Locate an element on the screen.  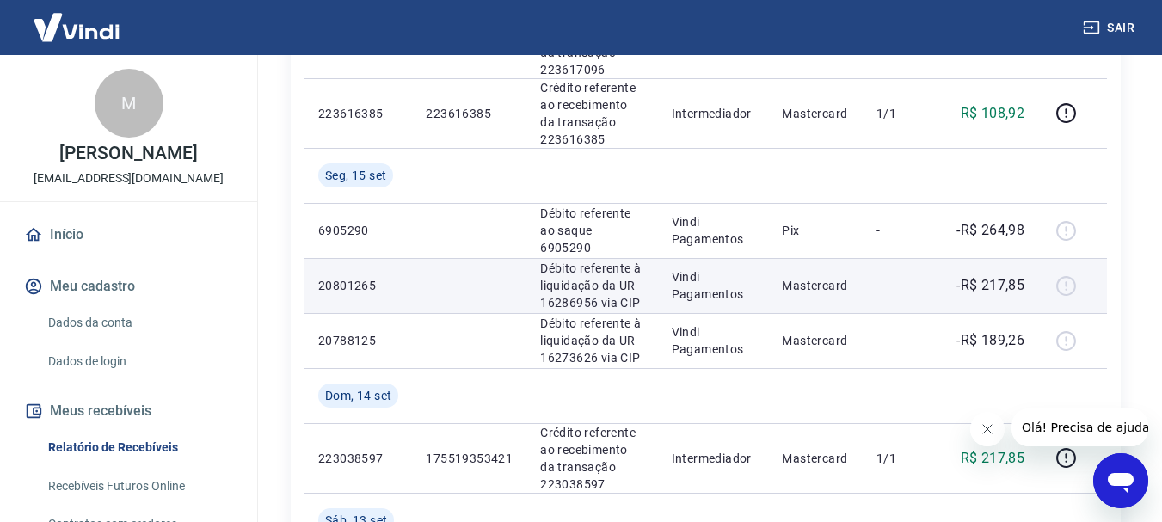
p: -R$ 217,85 is located at coordinates (990, 285).